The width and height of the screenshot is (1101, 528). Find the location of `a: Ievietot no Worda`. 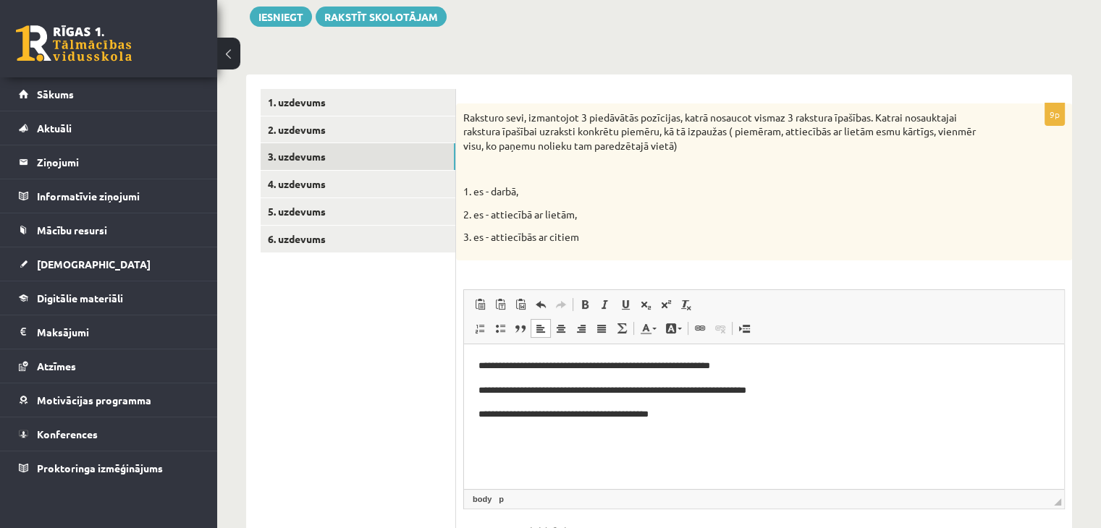

a: Ievietot no Worda is located at coordinates (520, 305).